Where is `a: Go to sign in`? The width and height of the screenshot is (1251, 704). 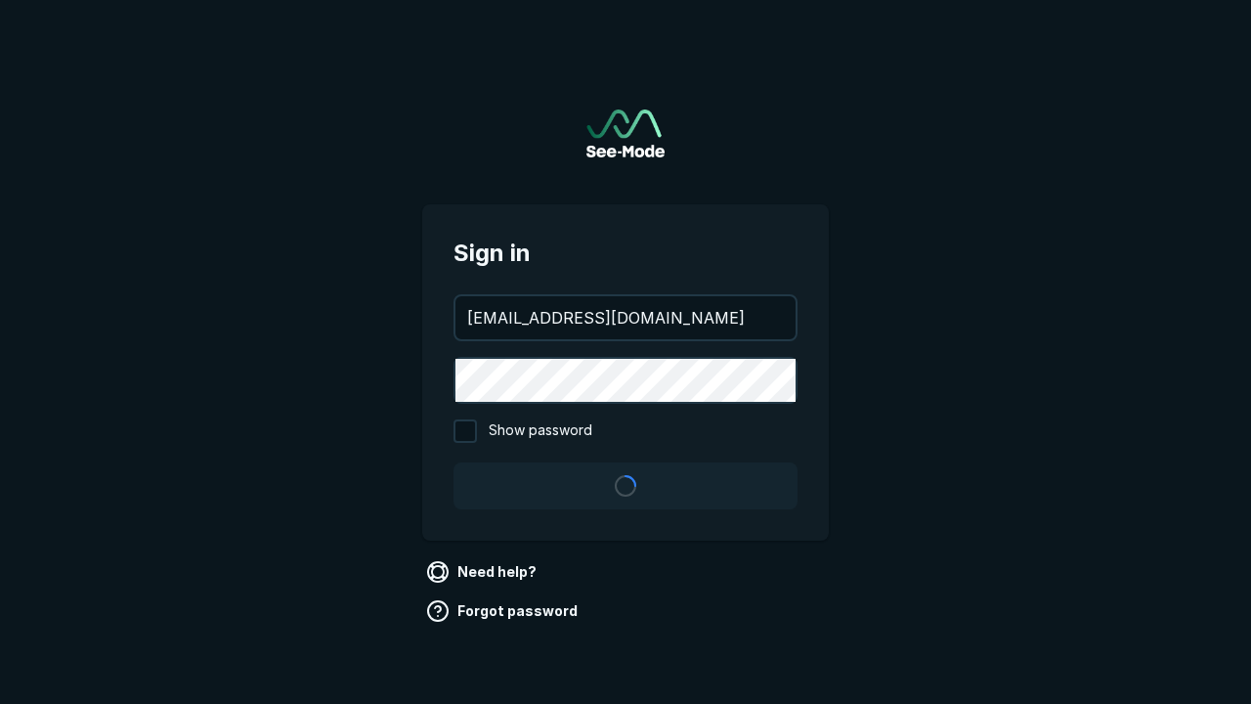 a: Go to sign in is located at coordinates (626, 133).